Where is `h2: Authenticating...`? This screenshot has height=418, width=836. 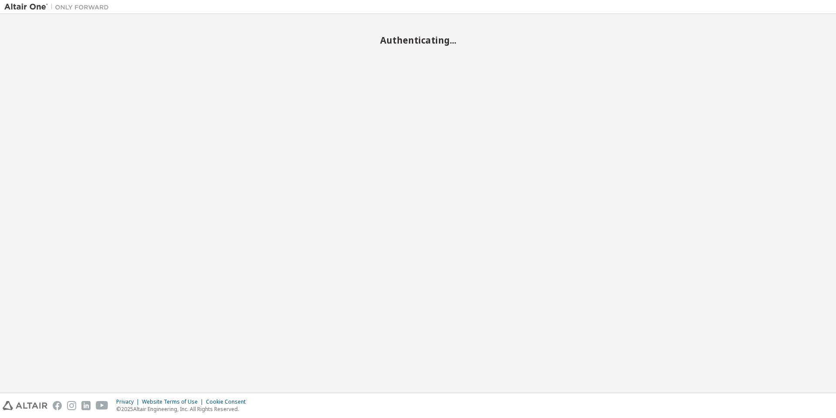 h2: Authenticating... is located at coordinates (418, 40).